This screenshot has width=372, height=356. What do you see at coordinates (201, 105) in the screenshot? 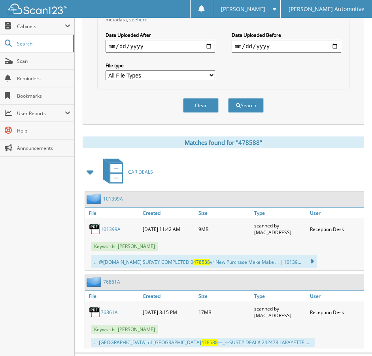
I see `button: Clear` at bounding box center [201, 105].